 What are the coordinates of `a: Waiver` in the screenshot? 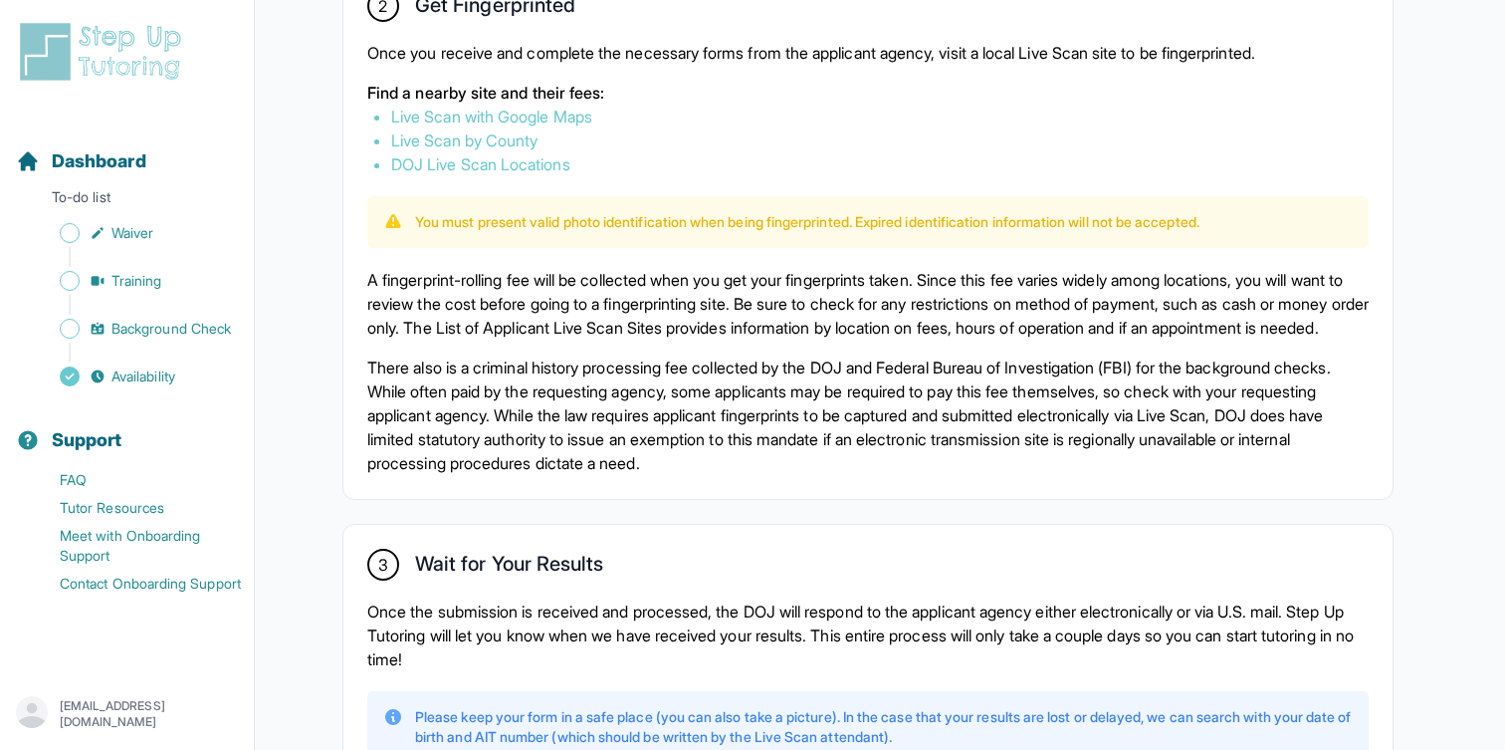 It's located at (134, 233).